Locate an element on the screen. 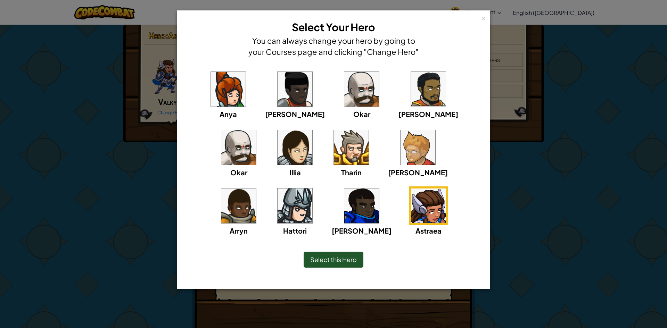 The width and height of the screenshot is (667, 328). span: Tharin is located at coordinates (351, 172).